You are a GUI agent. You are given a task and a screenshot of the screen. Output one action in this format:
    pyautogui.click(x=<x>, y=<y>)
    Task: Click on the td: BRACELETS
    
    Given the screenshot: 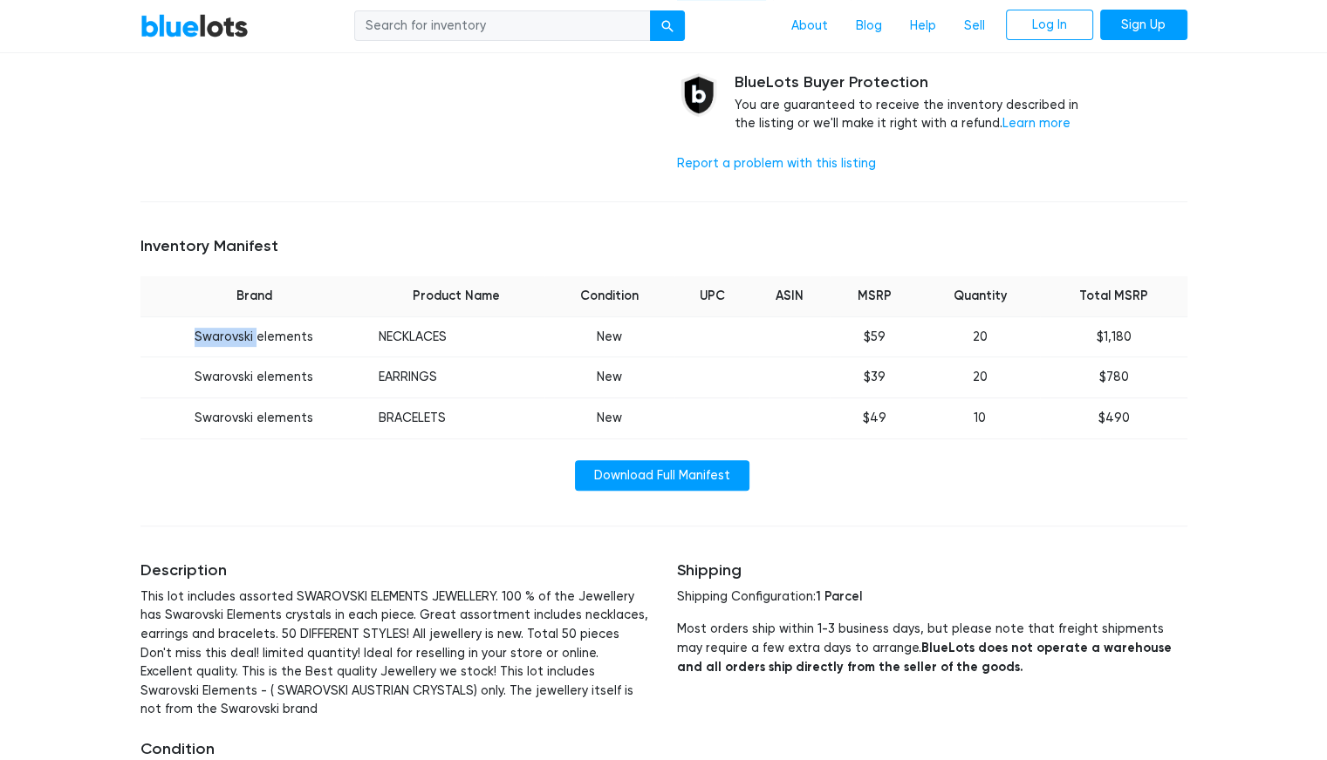 What is the action you would take?
    pyautogui.click(x=456, y=419)
    